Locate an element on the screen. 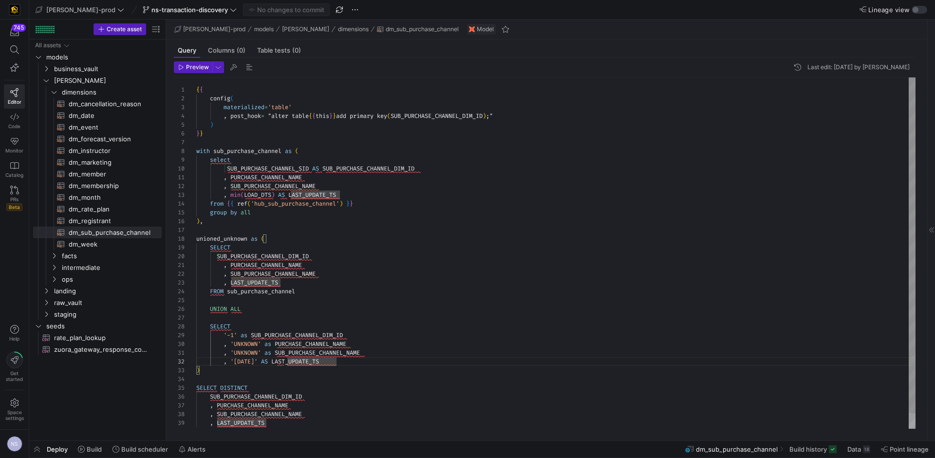  span: by is located at coordinates (234, 212).